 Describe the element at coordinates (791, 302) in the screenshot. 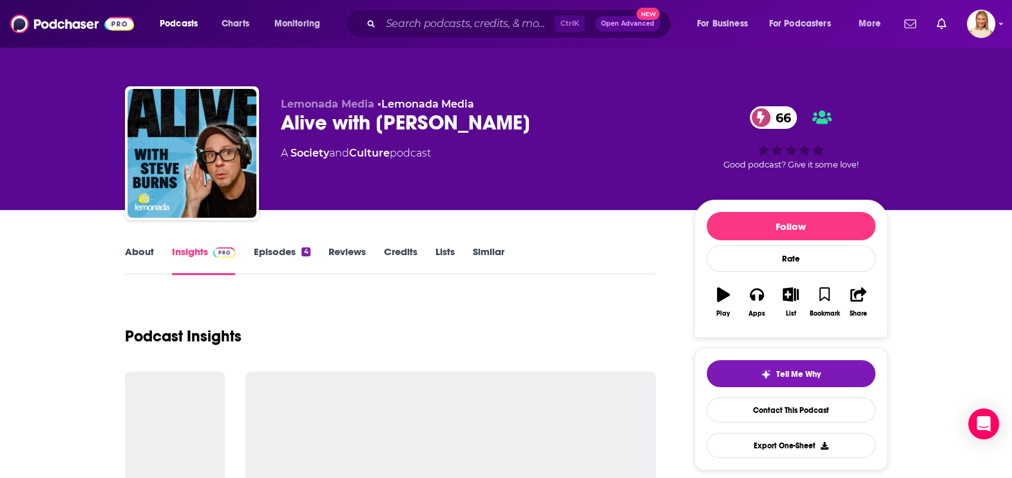

I see `button: List` at that location.